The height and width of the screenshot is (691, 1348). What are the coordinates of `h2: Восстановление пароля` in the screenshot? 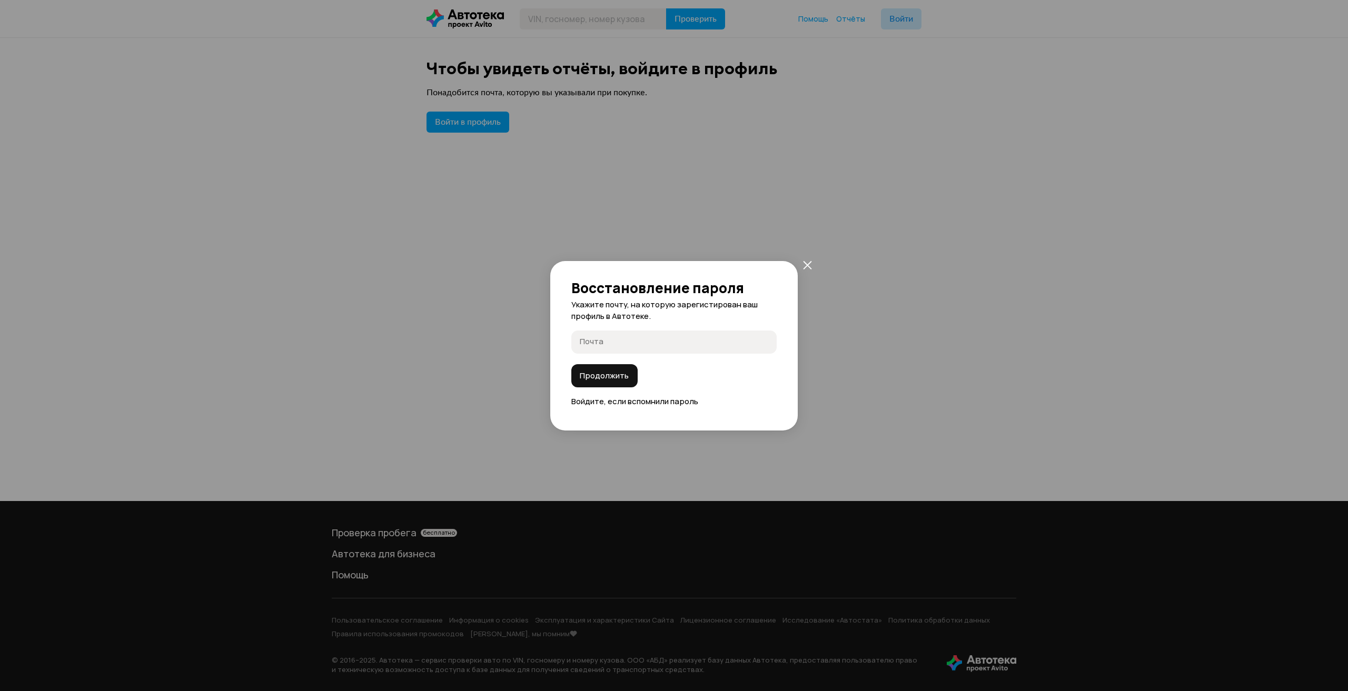 It's located at (674, 288).